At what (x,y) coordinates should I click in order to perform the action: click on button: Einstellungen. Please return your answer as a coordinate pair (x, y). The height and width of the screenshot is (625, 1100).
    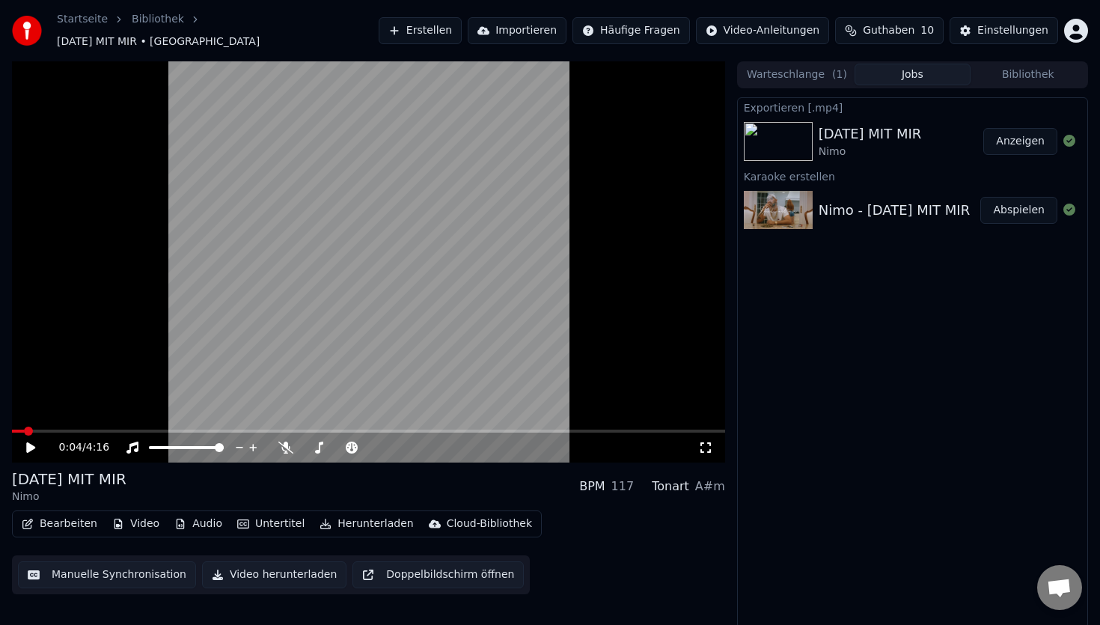
    Looking at the image, I should click on (1003, 31).